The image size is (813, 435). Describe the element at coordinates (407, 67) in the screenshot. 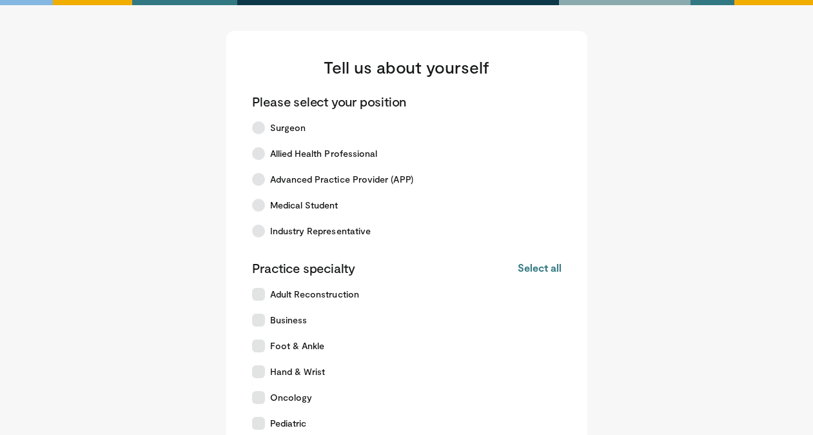

I see `h3: Tell us about yourself` at that location.